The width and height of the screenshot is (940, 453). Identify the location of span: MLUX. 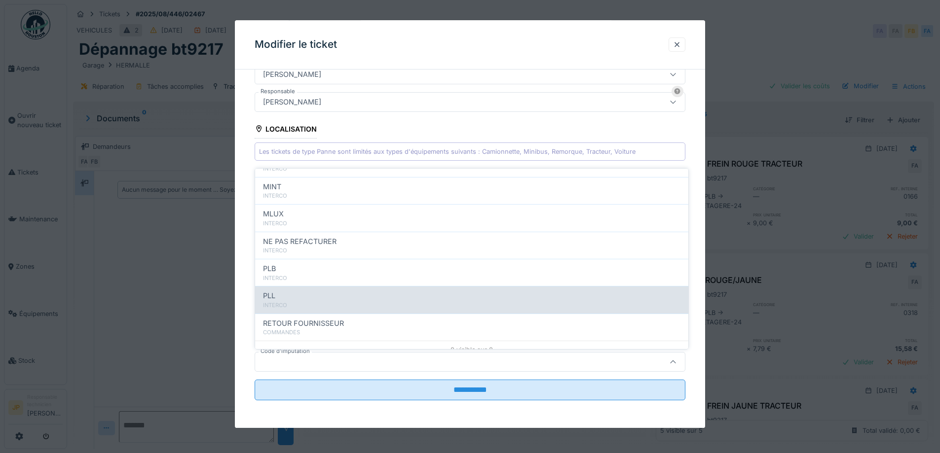
(273, 214).